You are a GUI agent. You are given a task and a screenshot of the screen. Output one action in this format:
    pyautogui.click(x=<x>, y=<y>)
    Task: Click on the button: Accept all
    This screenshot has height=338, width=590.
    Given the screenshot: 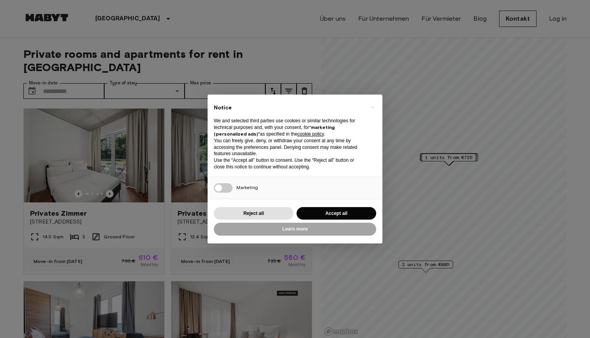 What is the action you would take?
    pyautogui.click(x=336, y=213)
    